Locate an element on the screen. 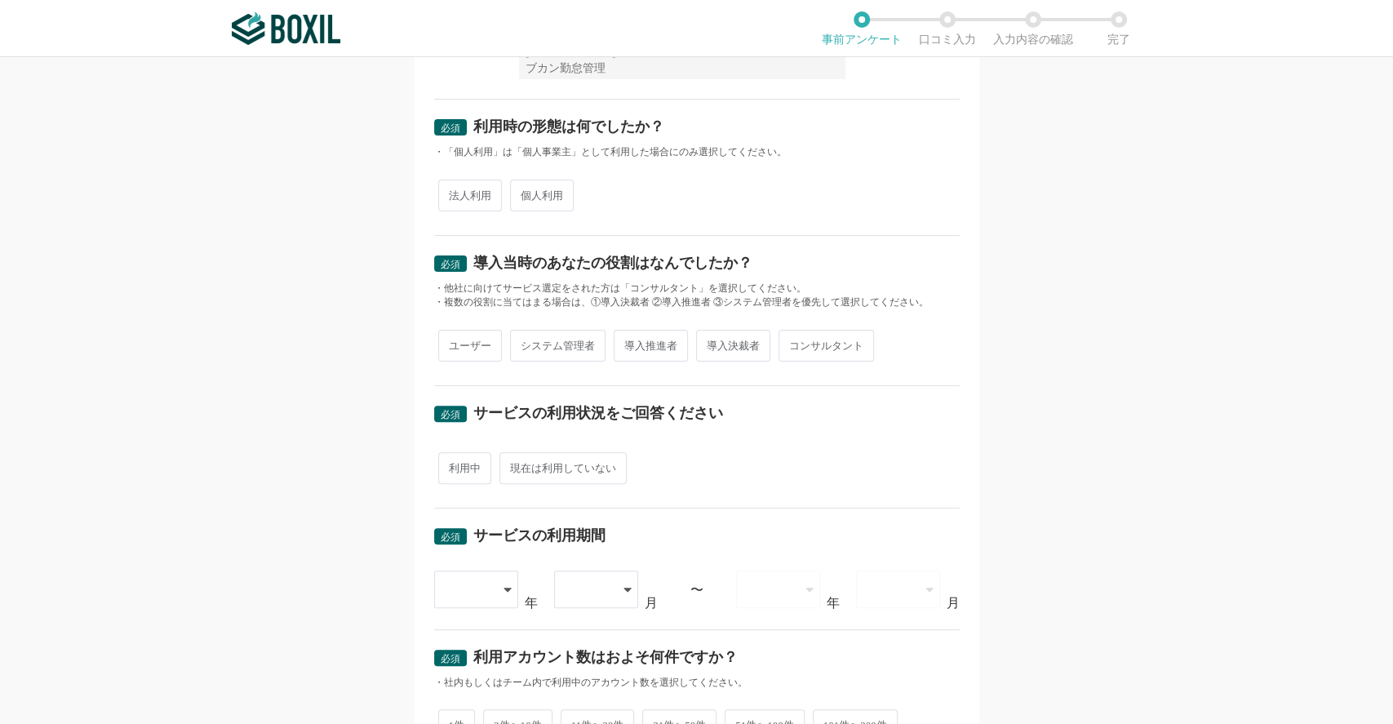 The image size is (1393, 724). div: ・他社に向けてサービス選定をされた方は「コンサルタント」を選択してください。 is located at coordinates (697, 288).